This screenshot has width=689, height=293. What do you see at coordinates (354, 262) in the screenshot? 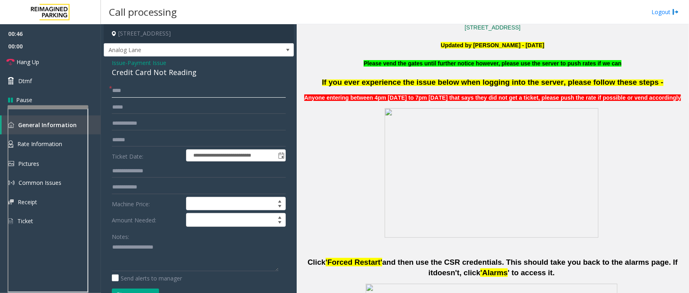
I see `span: 'Forced Restart'` at bounding box center [354, 262].